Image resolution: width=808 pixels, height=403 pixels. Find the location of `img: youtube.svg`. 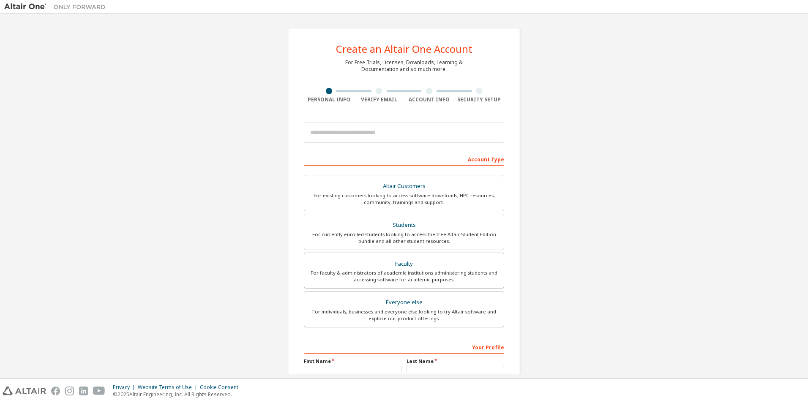

img: youtube.svg is located at coordinates (99, 391).